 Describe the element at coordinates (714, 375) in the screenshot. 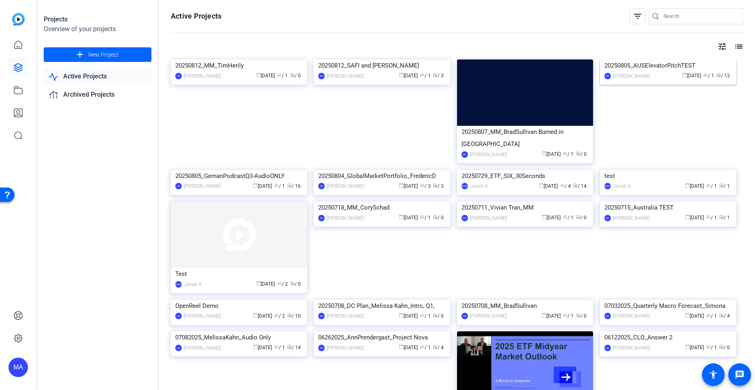

I see `mat-icon: accessibility` at that location.